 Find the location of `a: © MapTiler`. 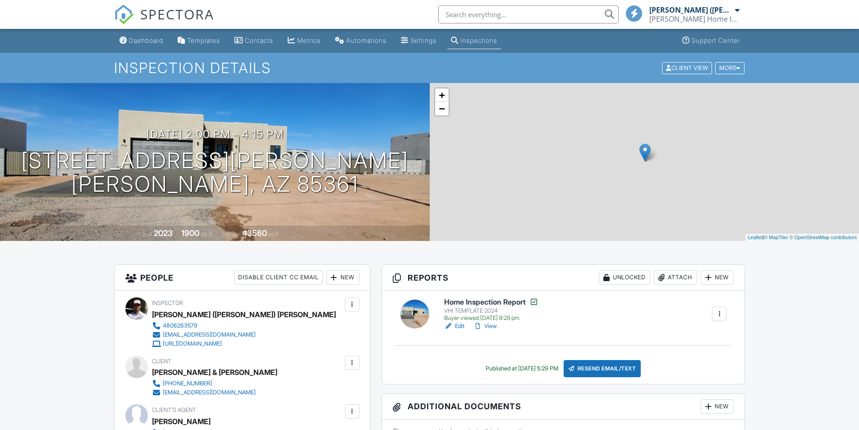

a: © MapTiler is located at coordinates (776, 237).